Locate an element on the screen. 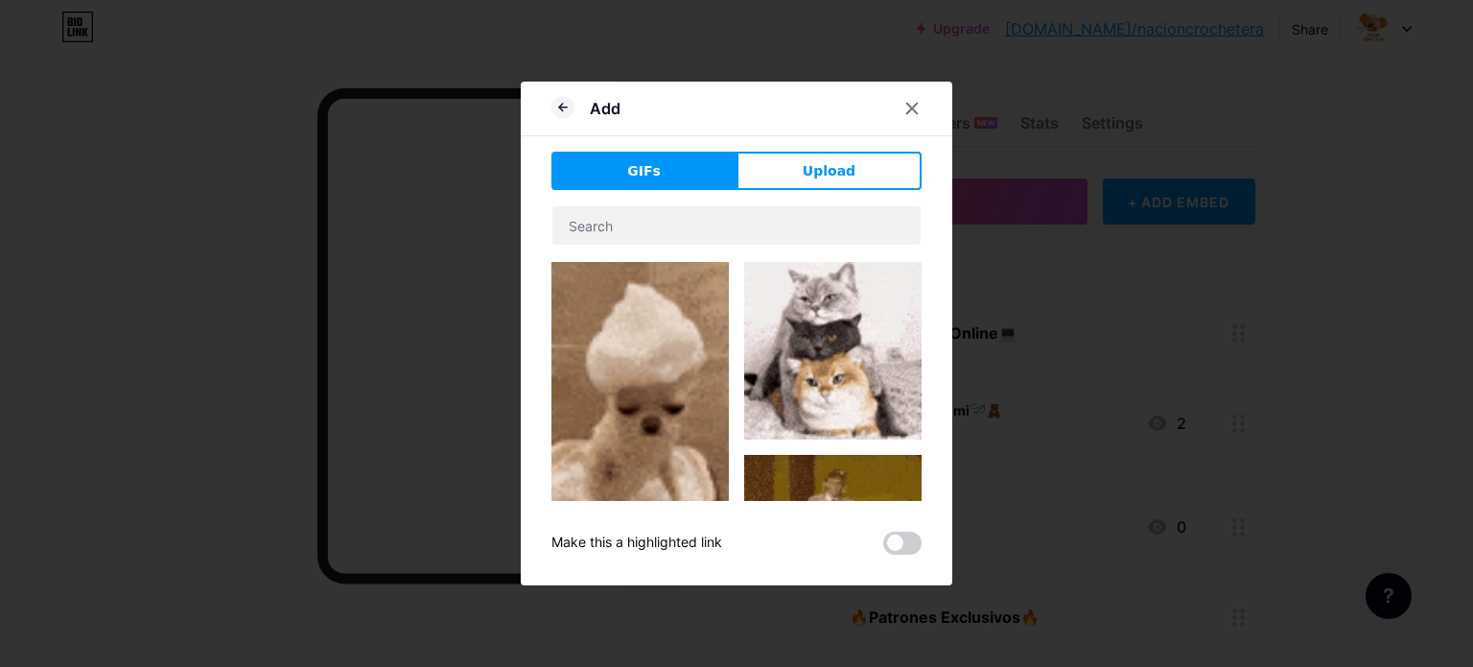  span: GIFs is located at coordinates (644, 171).